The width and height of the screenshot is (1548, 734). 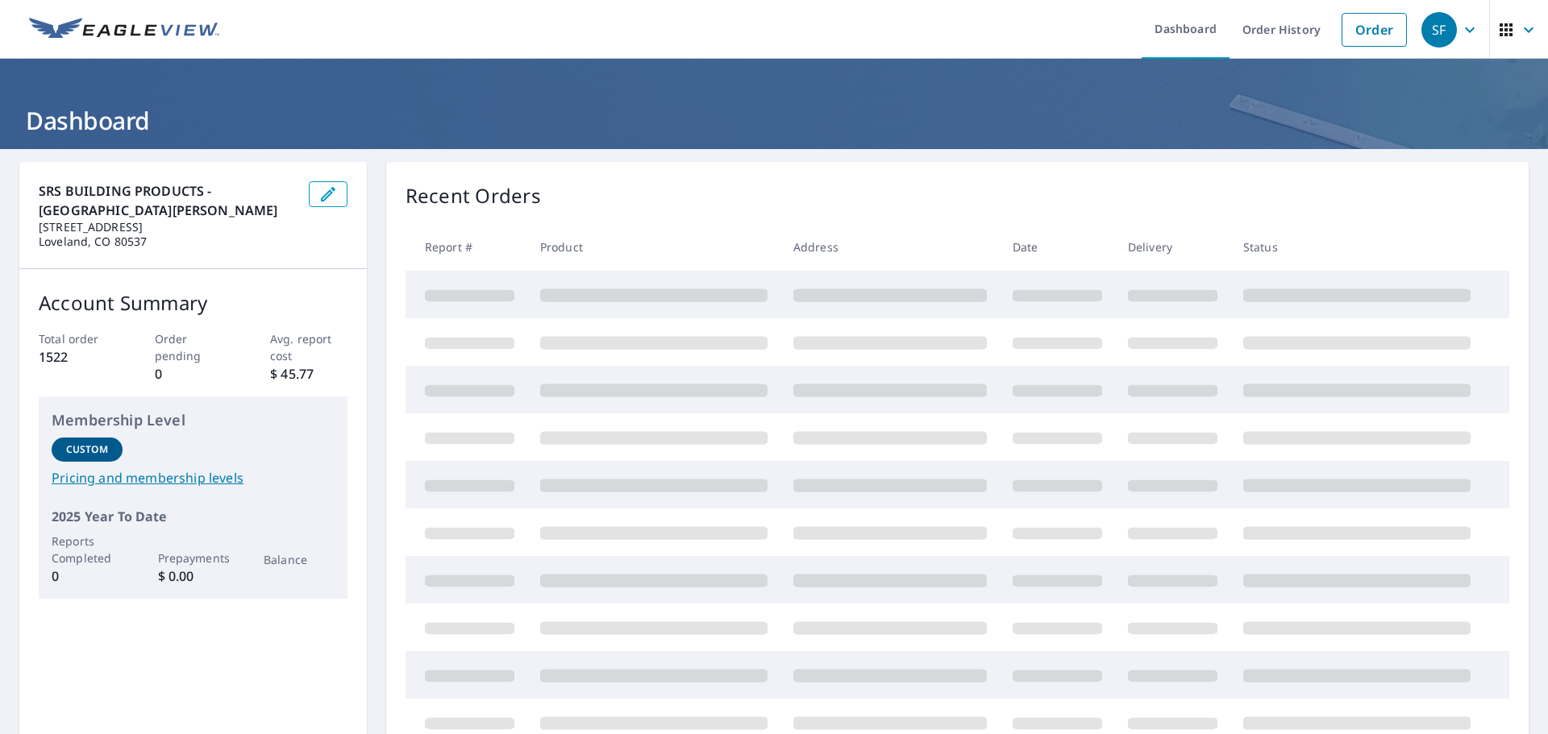 What do you see at coordinates (1057, 247) in the screenshot?
I see `th: Date` at bounding box center [1057, 247].